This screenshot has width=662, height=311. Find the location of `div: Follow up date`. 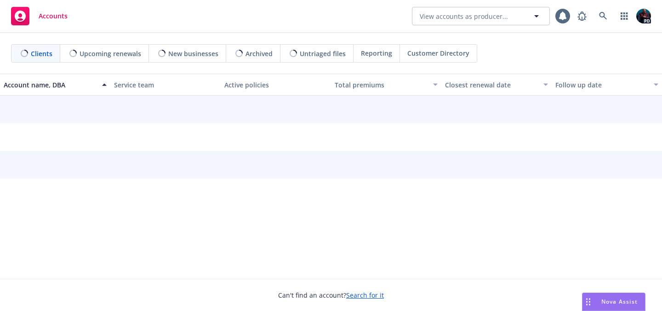

div: Follow up date is located at coordinates (602, 85).